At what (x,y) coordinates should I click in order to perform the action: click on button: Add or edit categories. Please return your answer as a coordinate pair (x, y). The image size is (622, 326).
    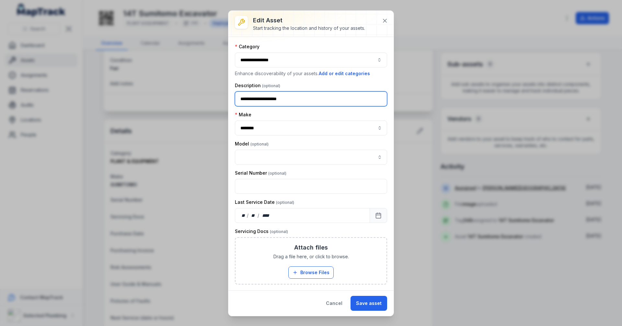
    Looking at the image, I should click on (344, 73).